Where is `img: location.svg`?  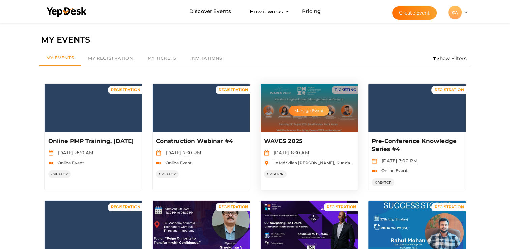
img: location.svg is located at coordinates (267, 163).